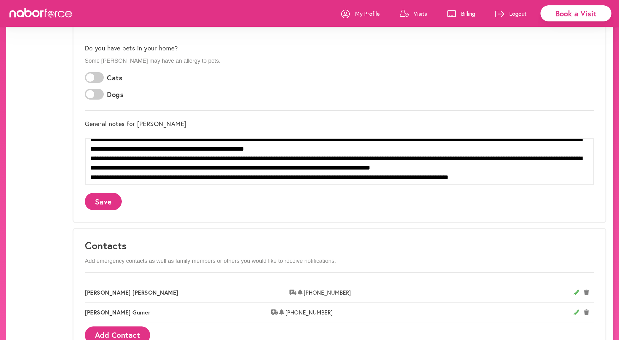 The image size is (619, 340). Describe the element at coordinates (413, 14) in the screenshot. I see `a: Visits` at that location.